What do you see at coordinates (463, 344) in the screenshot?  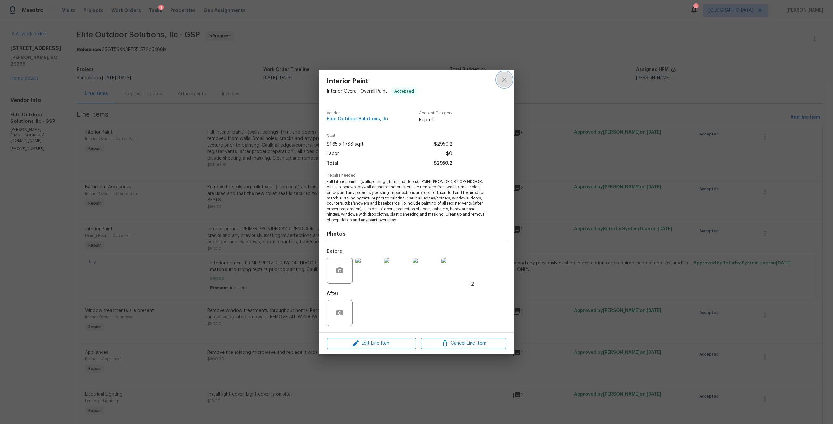 I see `span: Cancel Line Item` at bounding box center [463, 344].